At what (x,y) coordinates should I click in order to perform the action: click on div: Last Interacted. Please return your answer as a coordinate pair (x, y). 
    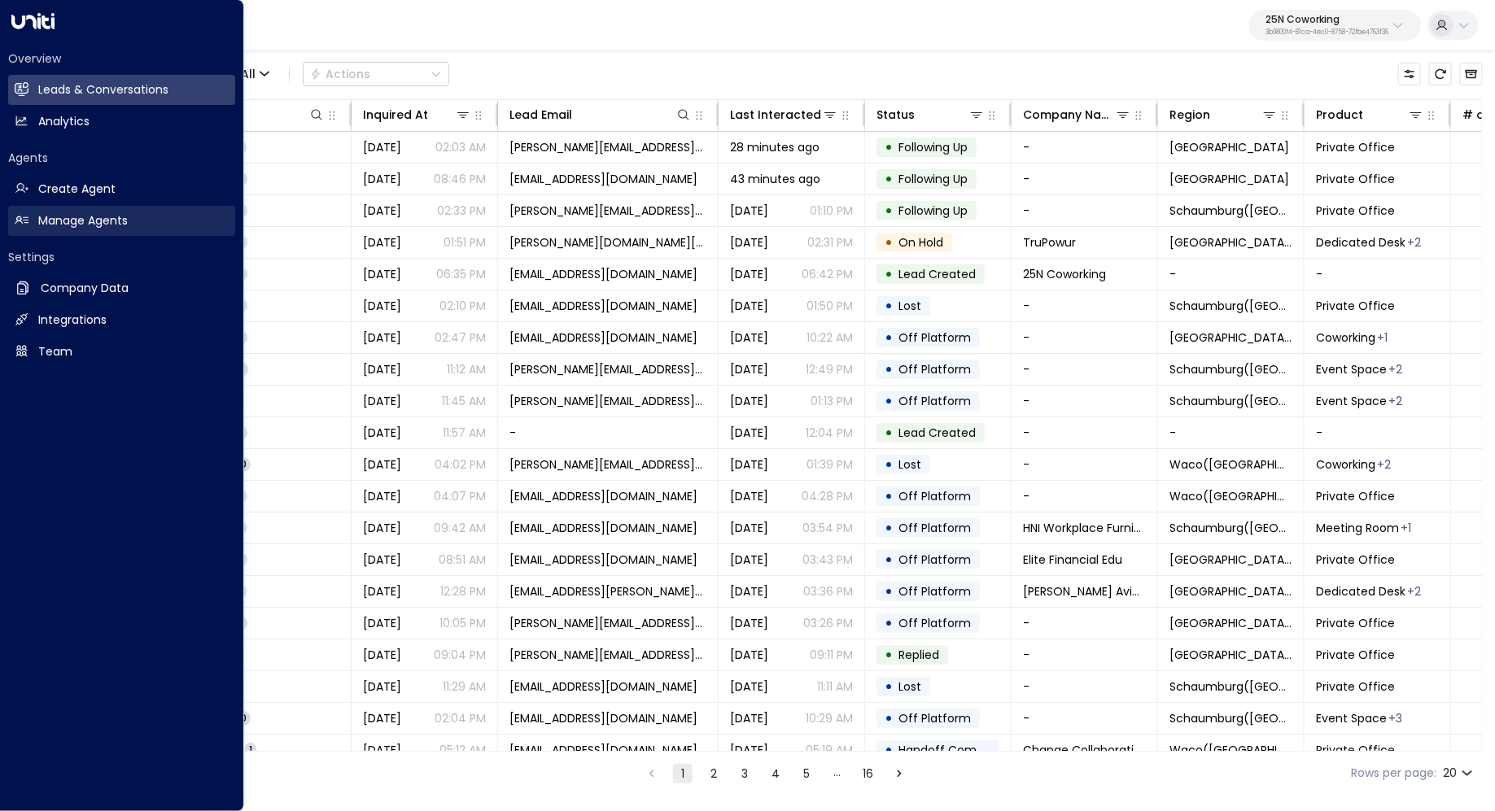
    Looking at the image, I should click on (776, 115).